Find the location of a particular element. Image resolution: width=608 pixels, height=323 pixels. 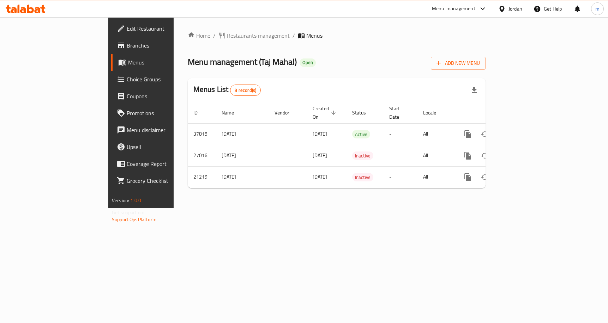

span: Get support on: is located at coordinates (128, 213).